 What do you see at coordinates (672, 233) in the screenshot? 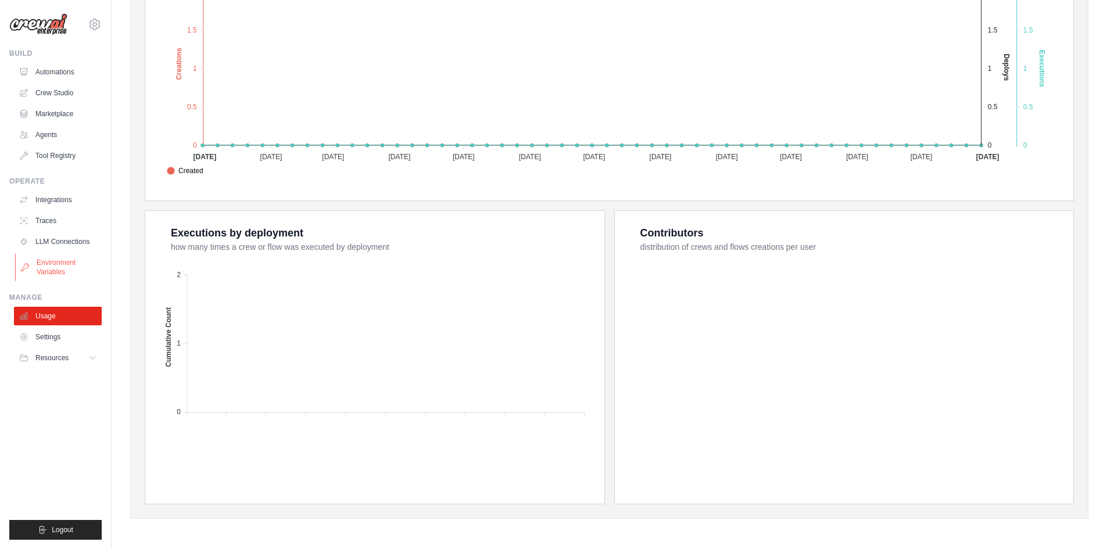
I see `div: Contributors` at bounding box center [672, 233].